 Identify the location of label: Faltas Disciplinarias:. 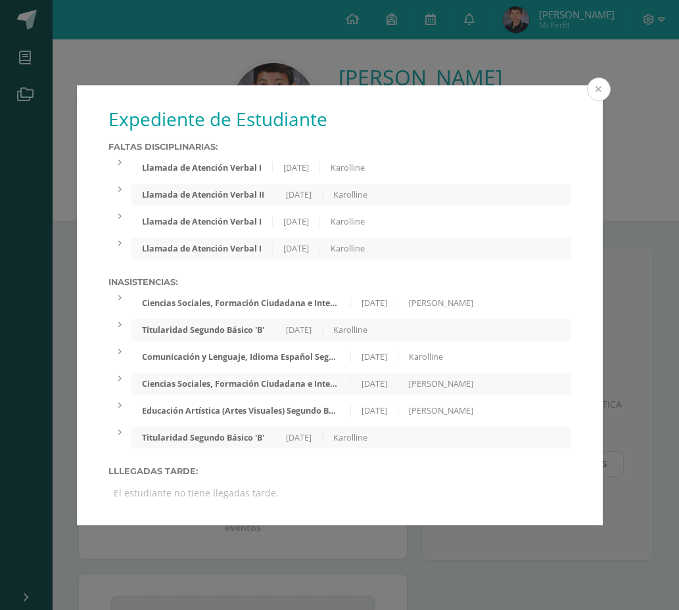
(340, 146).